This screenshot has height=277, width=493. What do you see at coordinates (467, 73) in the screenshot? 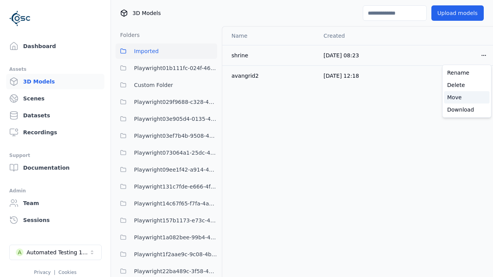
I see `div: Rename` at bounding box center [467, 73].